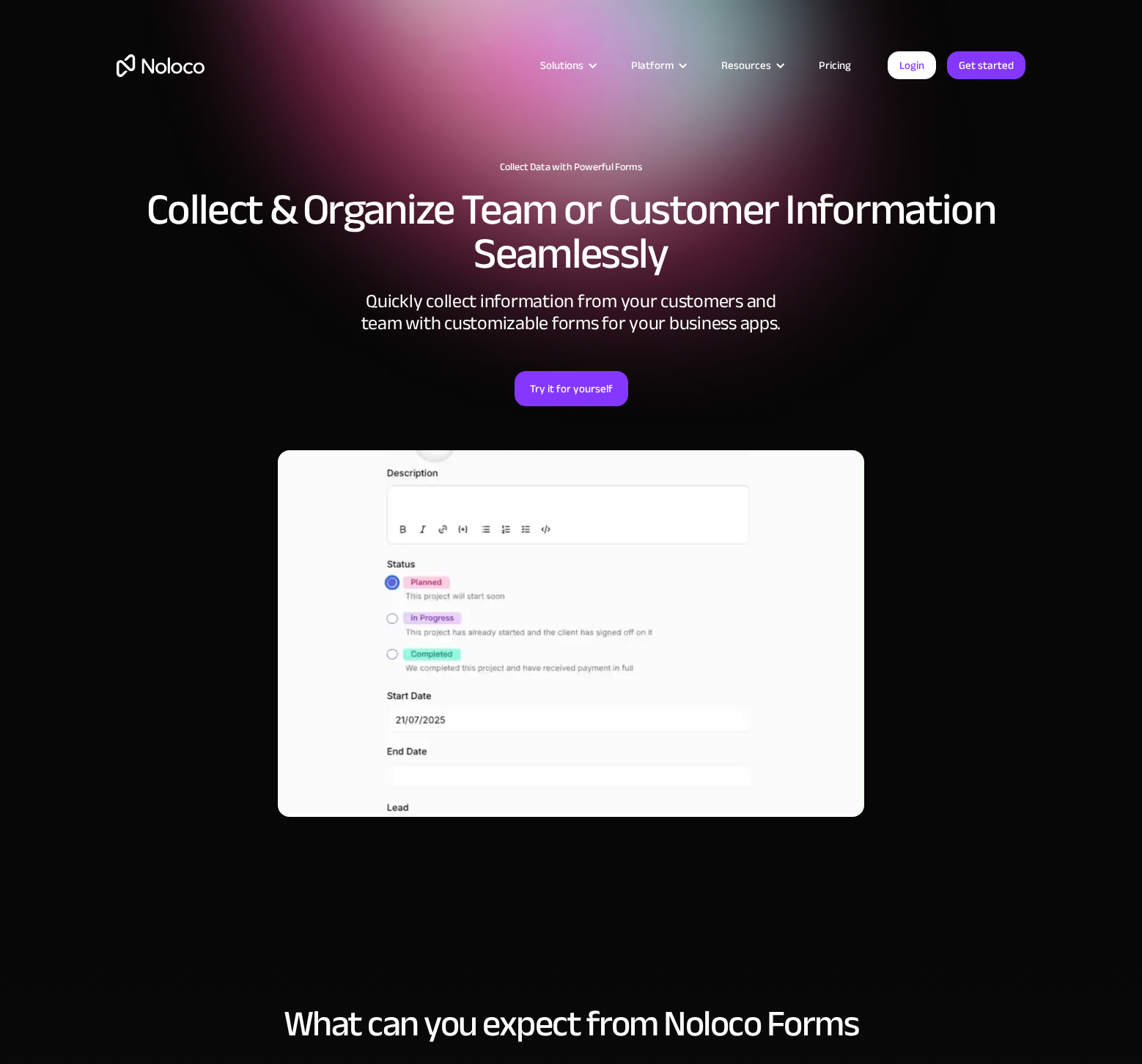  I want to click on h1: Collect Data with Powerful Forms, so click(571, 167).